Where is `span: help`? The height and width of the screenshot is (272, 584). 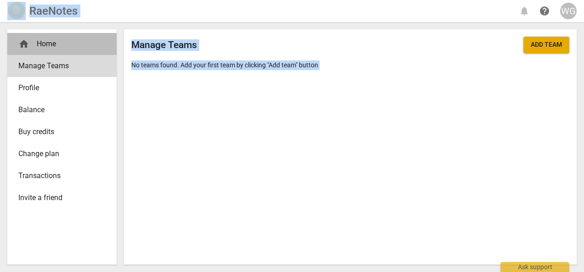 span: help is located at coordinates (544, 11).